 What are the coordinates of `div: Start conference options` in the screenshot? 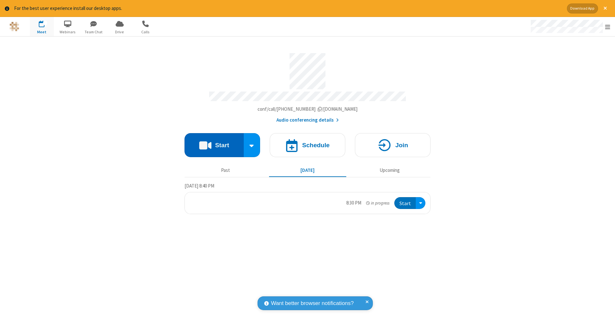 It's located at (252, 145).